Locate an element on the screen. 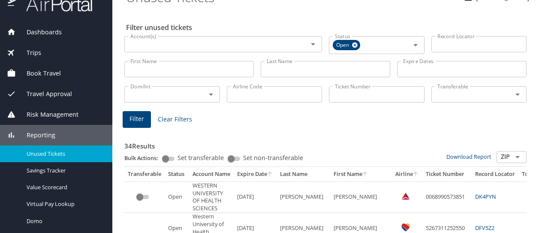 The image size is (542, 233). span: Savings Tracker is located at coordinates (64, 170).